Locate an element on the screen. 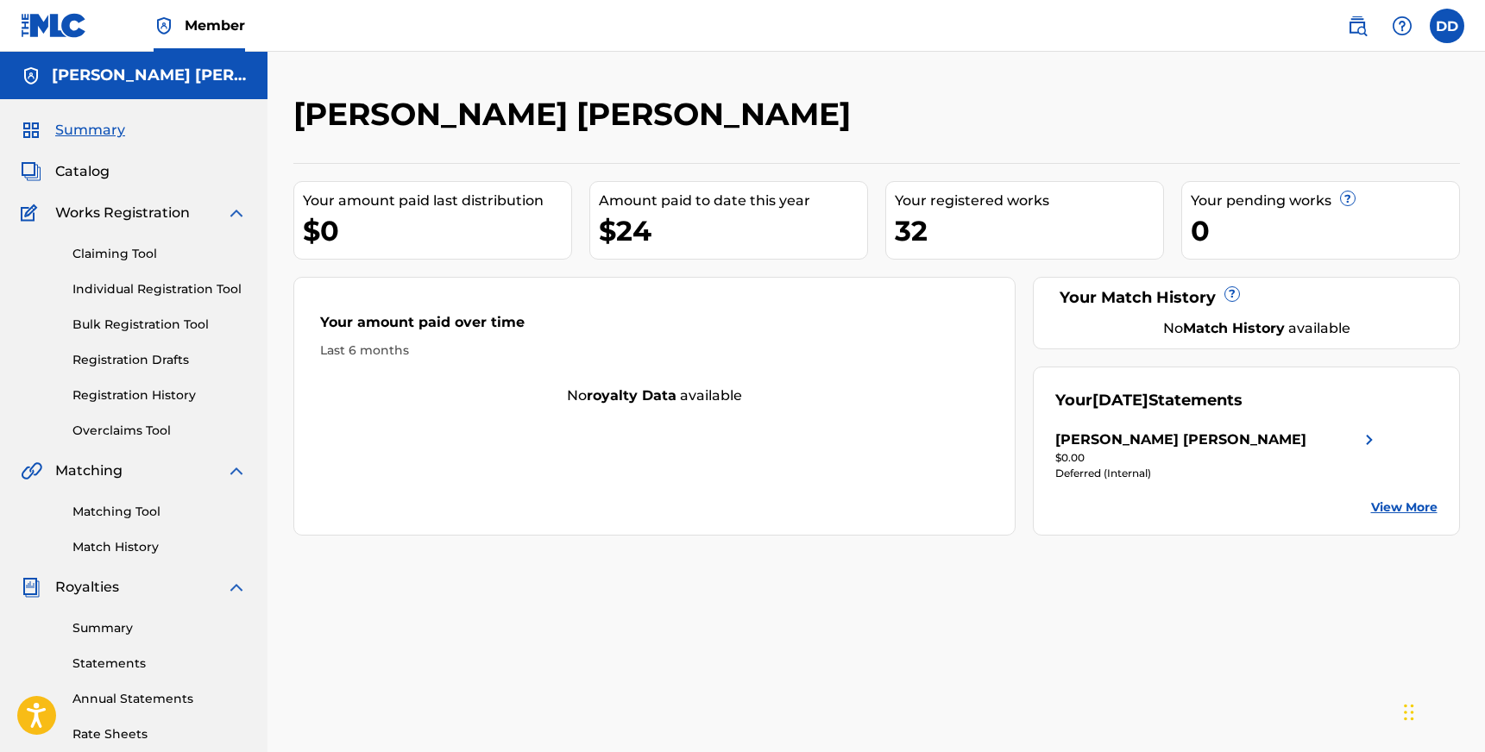 The image size is (1485, 752). strong: royalty data is located at coordinates (631, 395).